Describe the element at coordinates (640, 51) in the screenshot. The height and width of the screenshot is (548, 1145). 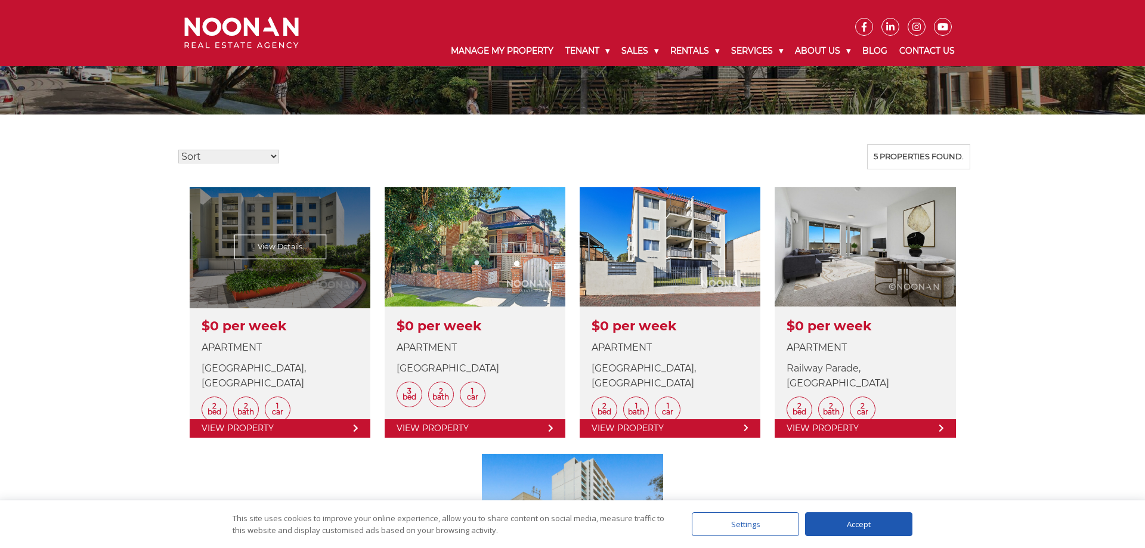
I see `a: Sales` at that location.